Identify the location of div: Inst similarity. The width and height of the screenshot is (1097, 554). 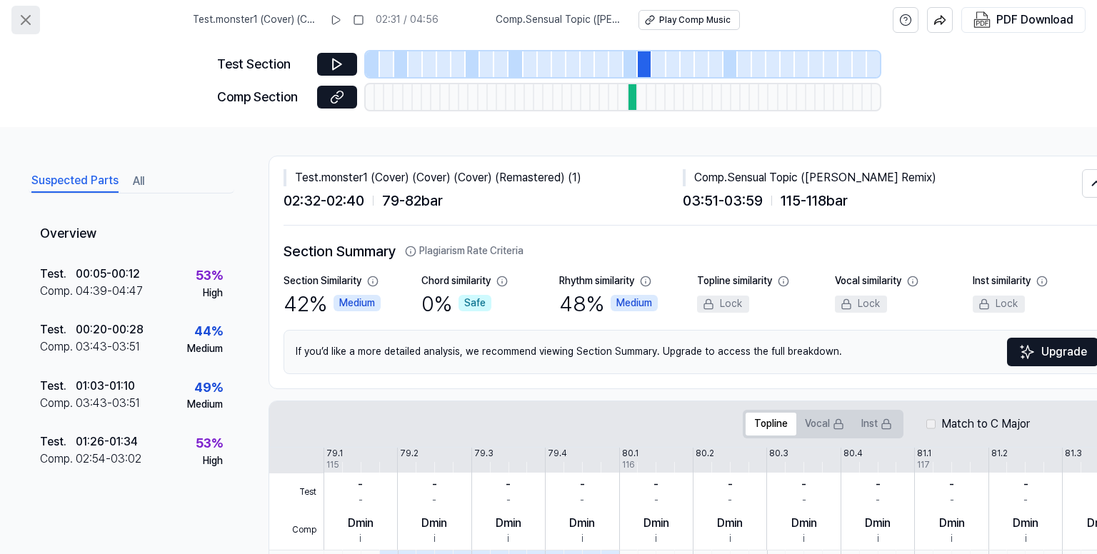
(1002, 281).